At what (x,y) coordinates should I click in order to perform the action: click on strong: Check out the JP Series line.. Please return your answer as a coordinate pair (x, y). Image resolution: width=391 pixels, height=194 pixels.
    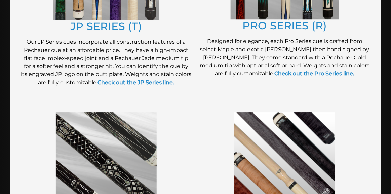
    Looking at the image, I should click on (136, 82).